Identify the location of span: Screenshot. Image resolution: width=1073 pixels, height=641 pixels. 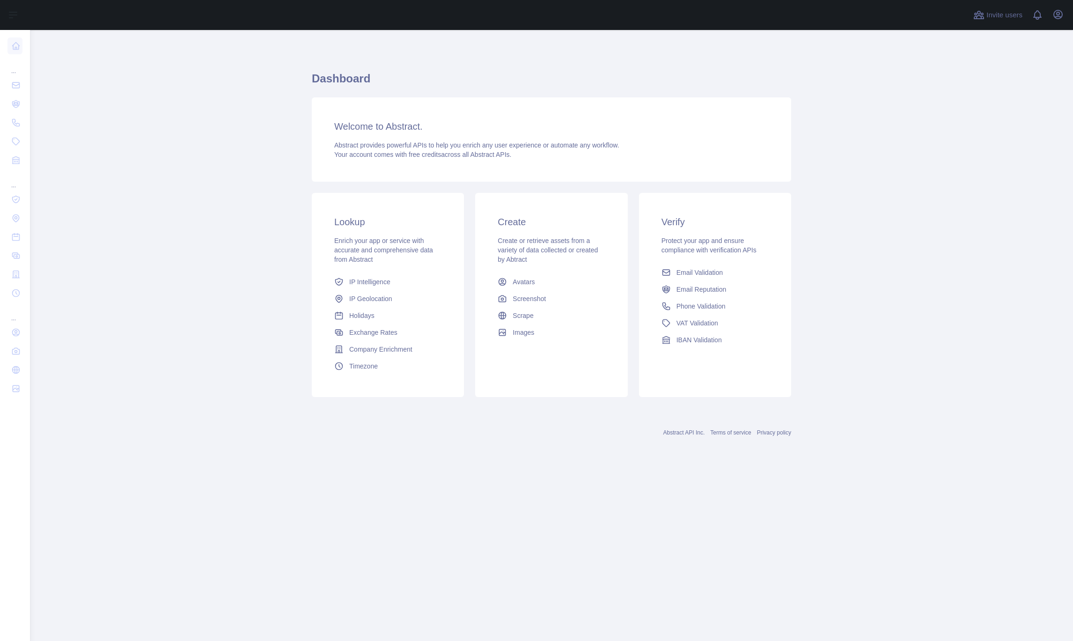
(529, 299).